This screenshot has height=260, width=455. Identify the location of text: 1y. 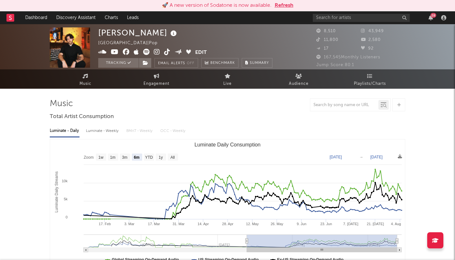
(160, 158).